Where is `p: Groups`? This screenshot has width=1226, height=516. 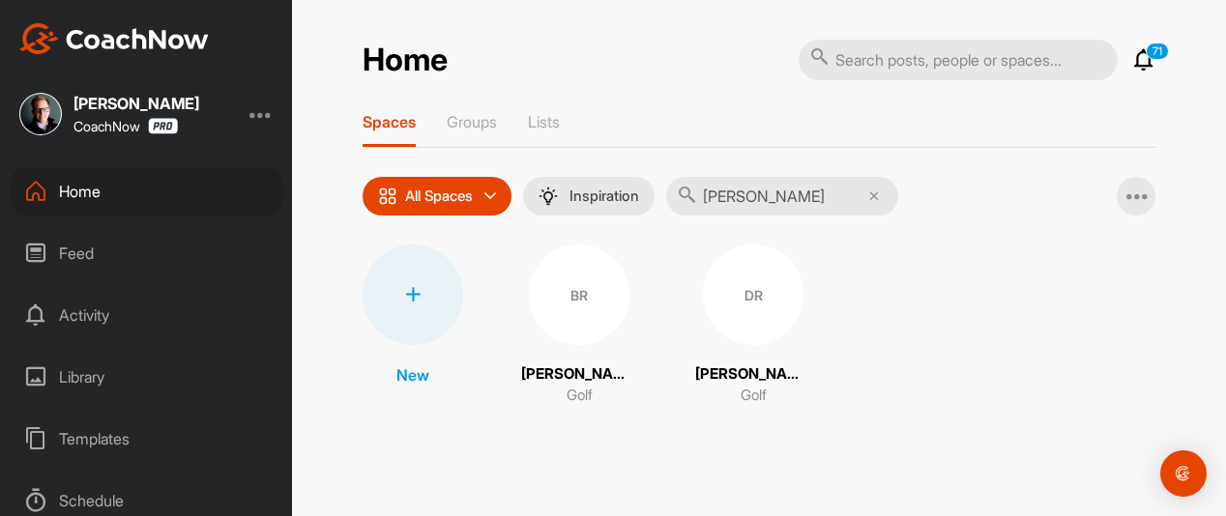 p: Groups is located at coordinates (472, 122).